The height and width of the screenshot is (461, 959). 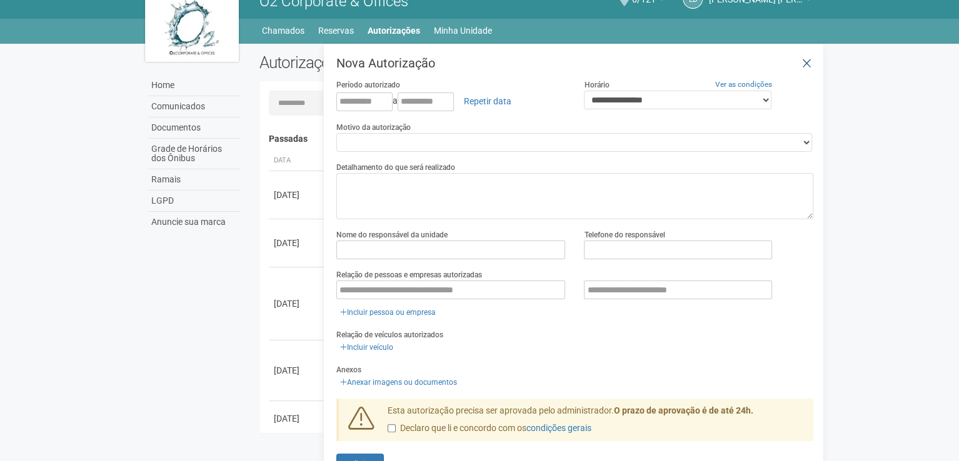 What do you see at coordinates (194, 154) in the screenshot?
I see `a: Grade de Horários dos Ônibus` at bounding box center [194, 154].